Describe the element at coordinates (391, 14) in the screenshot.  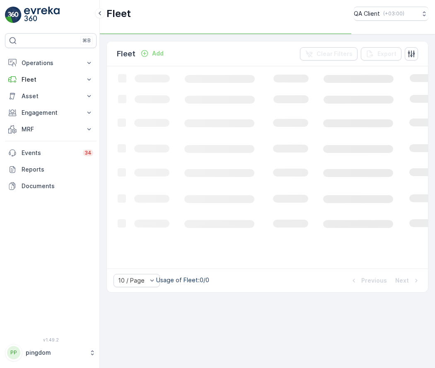
I see `button: QA Client(+03:00)` at that location.